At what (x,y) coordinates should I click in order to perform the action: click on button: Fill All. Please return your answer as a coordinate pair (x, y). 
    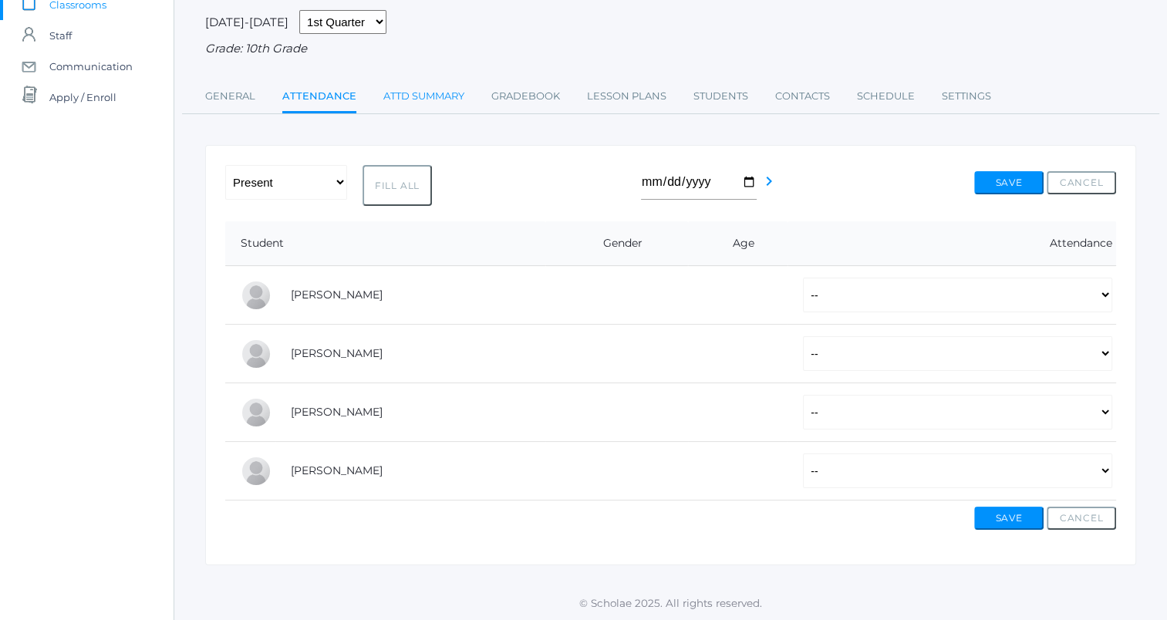
    Looking at the image, I should click on (397, 185).